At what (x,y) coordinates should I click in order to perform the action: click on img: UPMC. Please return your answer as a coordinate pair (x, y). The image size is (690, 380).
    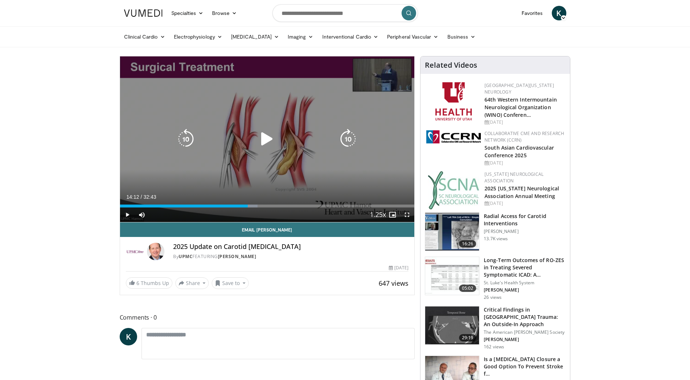
    Looking at the image, I should click on (135, 251).